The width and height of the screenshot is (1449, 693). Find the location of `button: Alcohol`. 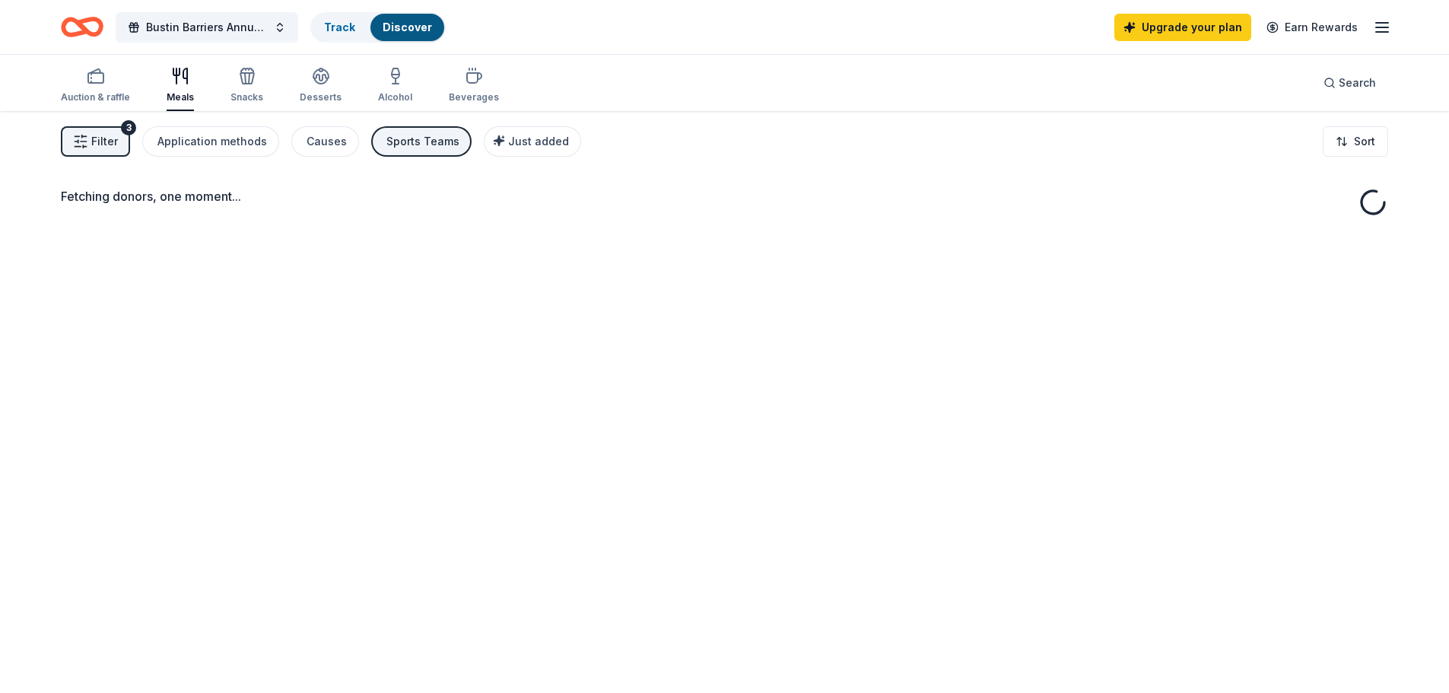

button: Alcohol is located at coordinates (395, 86).